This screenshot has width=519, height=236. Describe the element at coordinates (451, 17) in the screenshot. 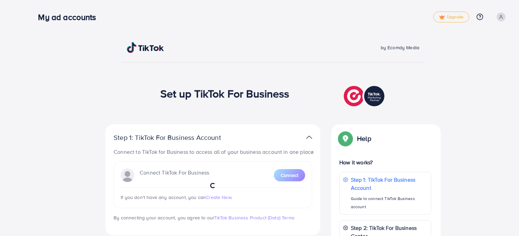

I see `a: tickUpgrade` at that location.